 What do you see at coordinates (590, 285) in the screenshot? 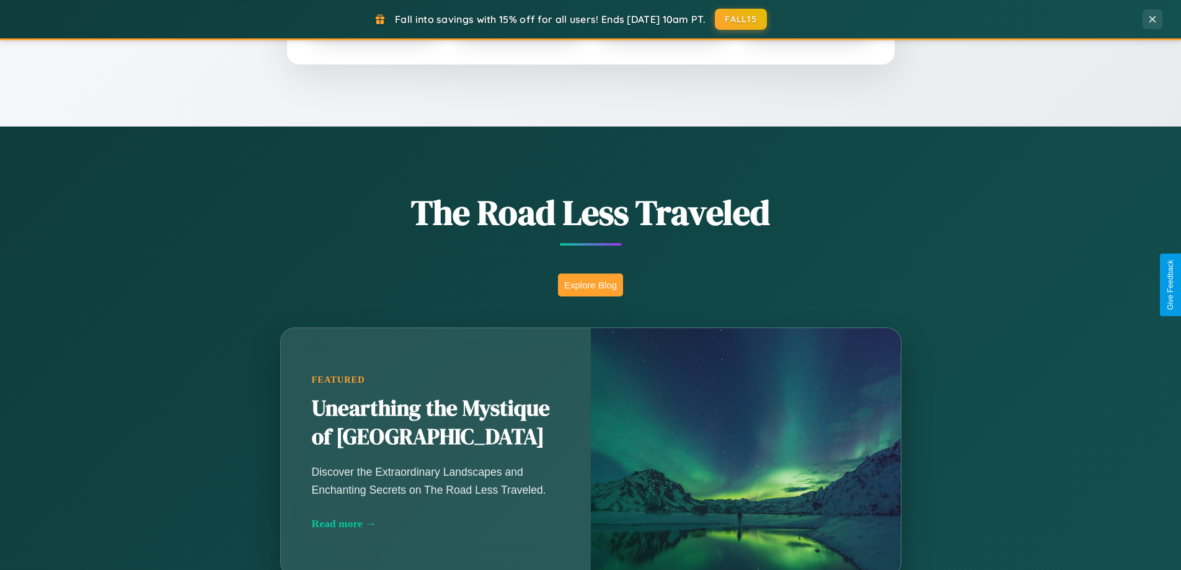
I see `button: Explore Blog` at bounding box center [590, 285].